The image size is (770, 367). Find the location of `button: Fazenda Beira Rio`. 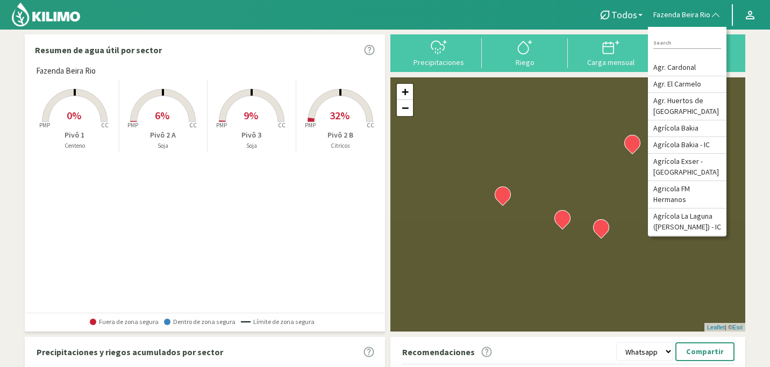

button: Fazenda Beira Rio is located at coordinates (687, 15).